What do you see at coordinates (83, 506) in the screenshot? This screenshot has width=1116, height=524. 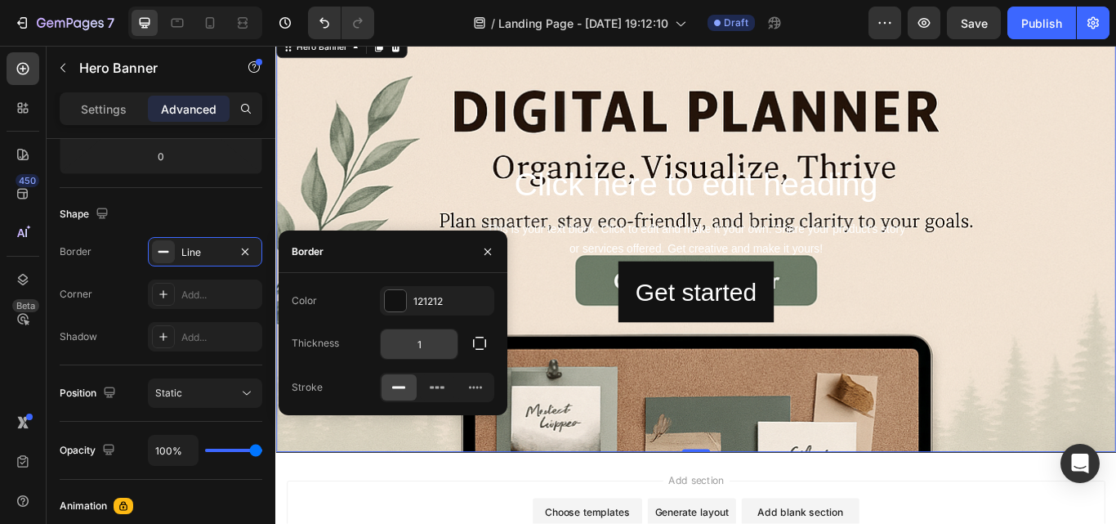 I see `div: Animation` at bounding box center [83, 506].